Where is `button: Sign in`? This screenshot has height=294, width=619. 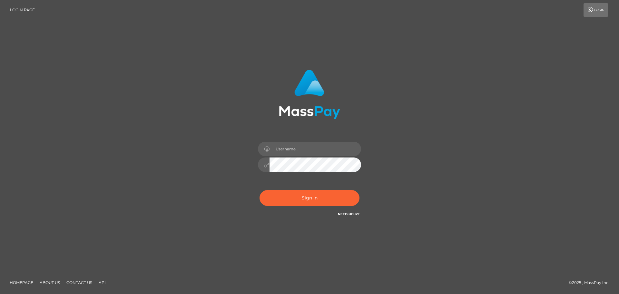
button: Sign in is located at coordinates (309, 198).